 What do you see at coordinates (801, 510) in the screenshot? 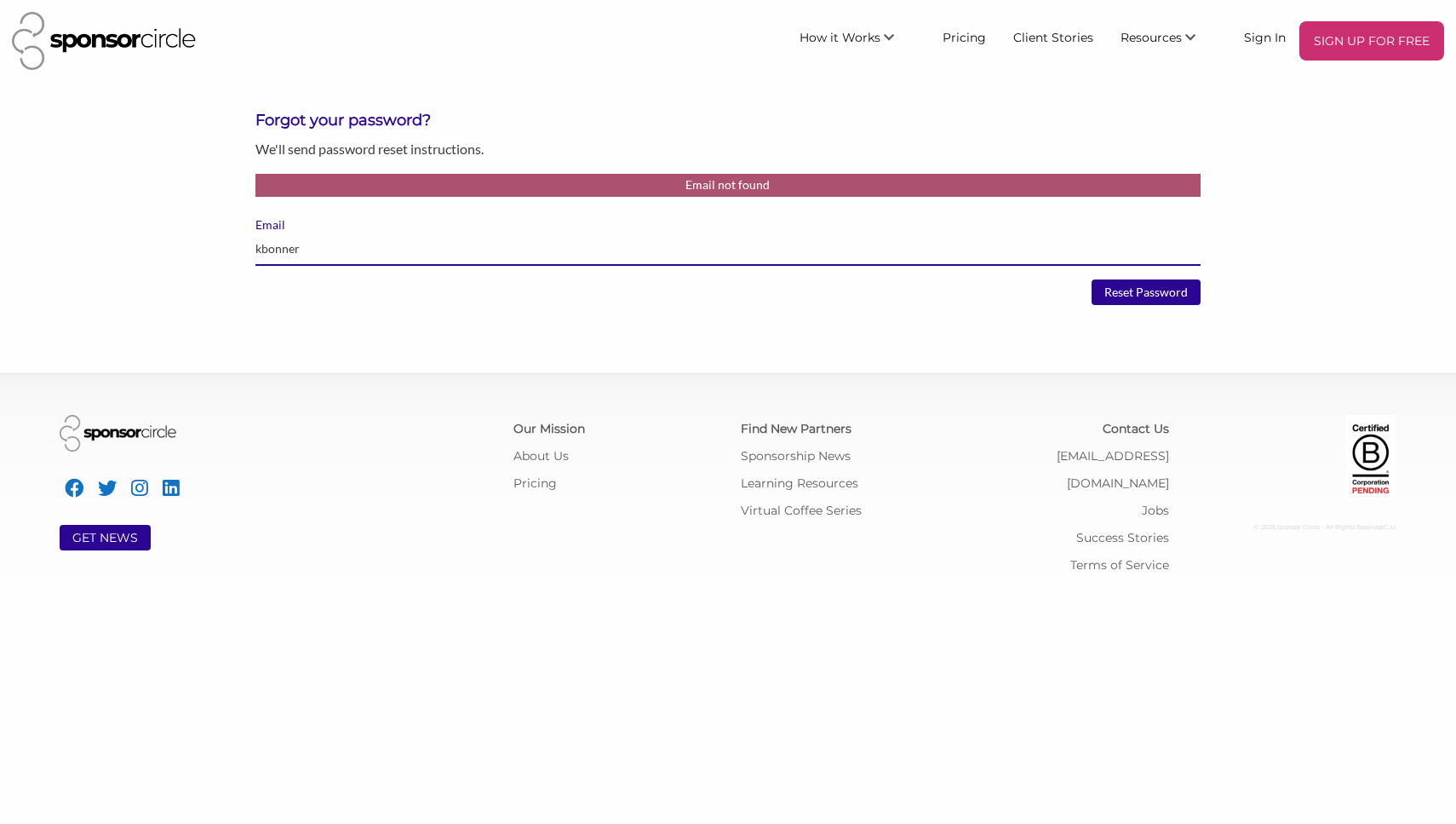
I see `a: Virtual Coffee Series` at bounding box center [801, 510].